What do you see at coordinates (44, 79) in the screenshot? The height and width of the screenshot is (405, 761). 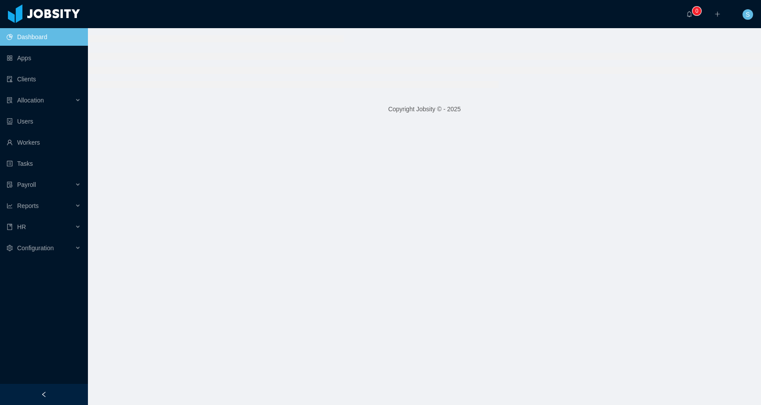 I see `a: icon: auditClients` at bounding box center [44, 79].